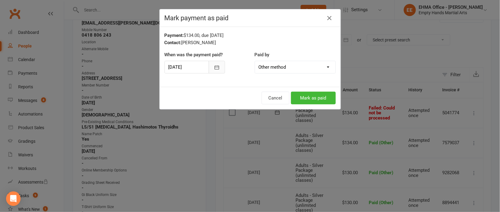  What do you see at coordinates (194, 55) in the screenshot?
I see `label: When was the payment paid?` at bounding box center [194, 55].